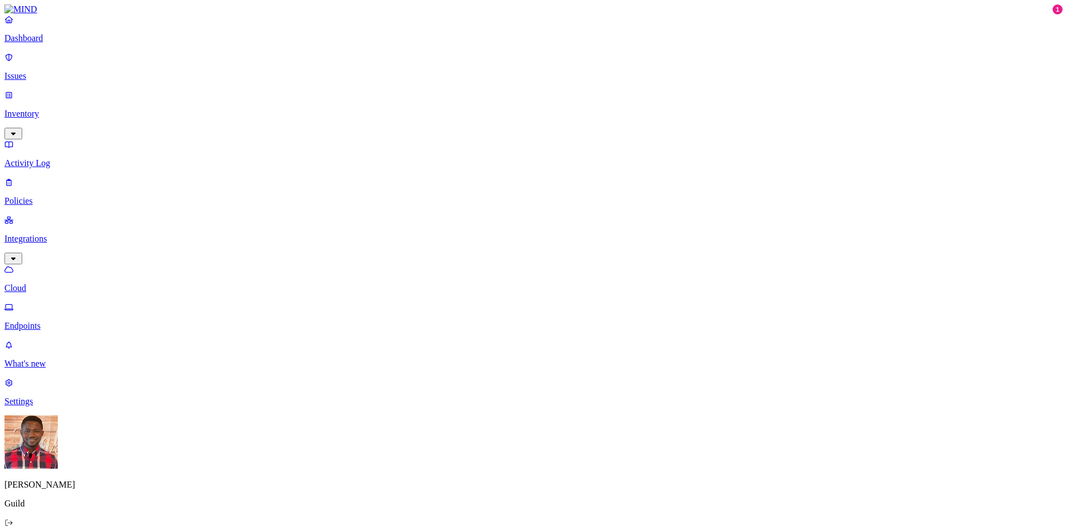 The image size is (1067, 532). I want to click on p: Issues, so click(533, 76).